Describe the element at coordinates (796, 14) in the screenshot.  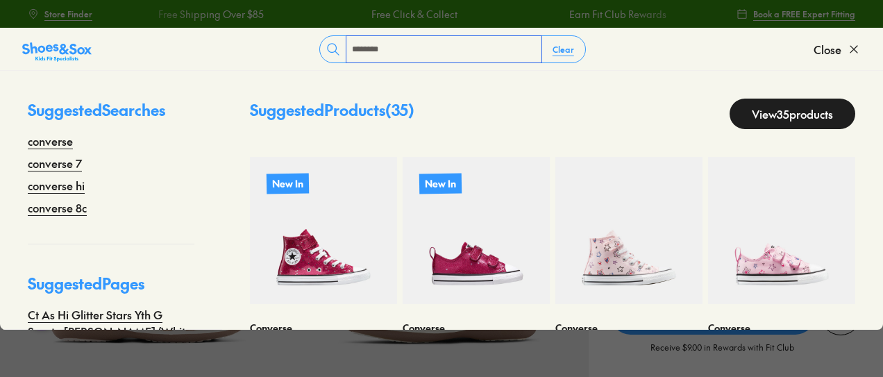
I see `a: Book a FREE Expert Fitting` at that location.